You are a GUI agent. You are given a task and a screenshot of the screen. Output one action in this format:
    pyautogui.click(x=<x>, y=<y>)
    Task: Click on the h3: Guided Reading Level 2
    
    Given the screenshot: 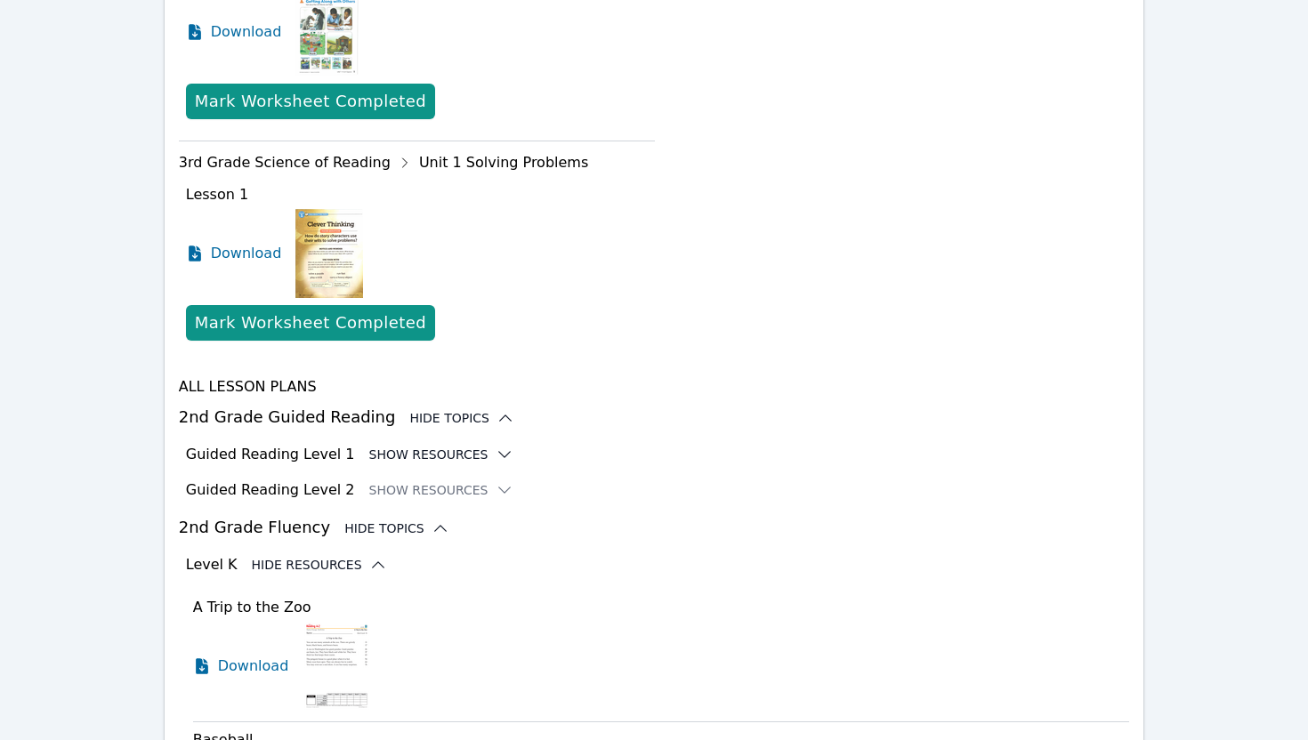 What is the action you would take?
    pyautogui.click(x=271, y=490)
    